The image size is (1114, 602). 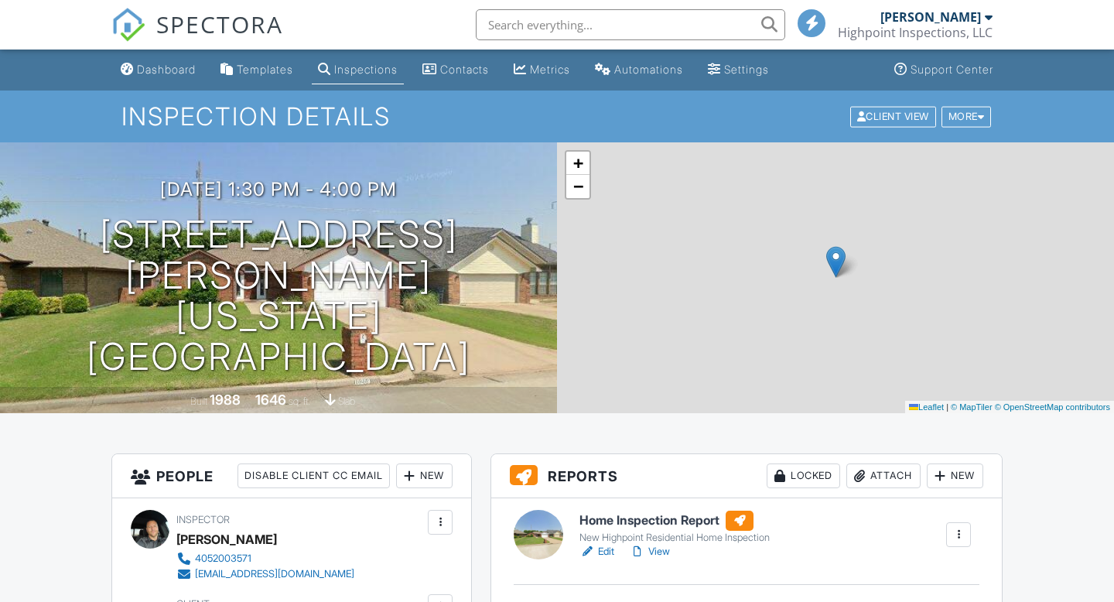 What do you see at coordinates (747, 69) in the screenshot?
I see `div: Settings` at bounding box center [747, 69].